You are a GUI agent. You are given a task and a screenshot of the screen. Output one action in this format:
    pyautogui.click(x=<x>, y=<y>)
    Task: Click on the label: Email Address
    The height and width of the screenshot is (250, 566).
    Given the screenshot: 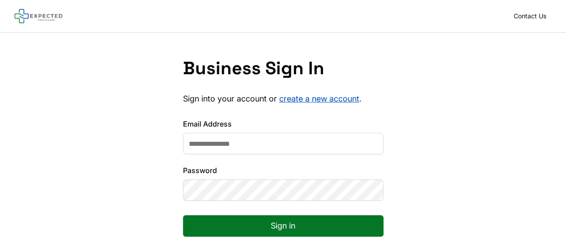 What is the action you would take?
    pyautogui.click(x=283, y=124)
    